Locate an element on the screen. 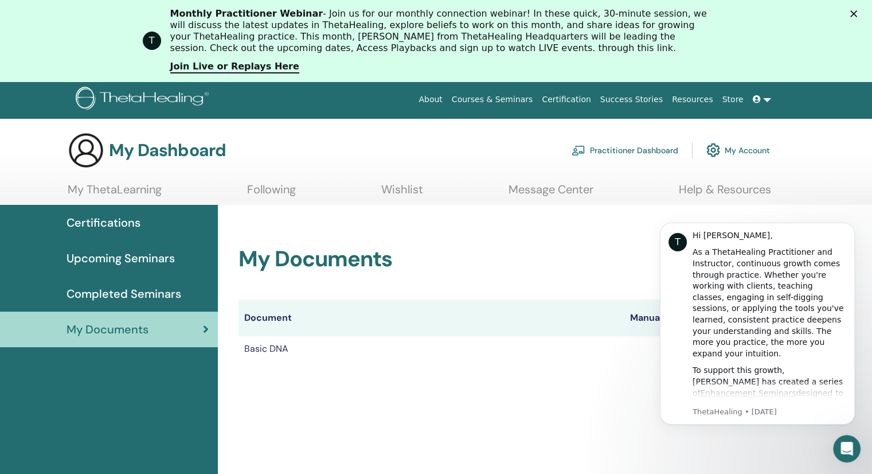  a: About is located at coordinates (430, 99).